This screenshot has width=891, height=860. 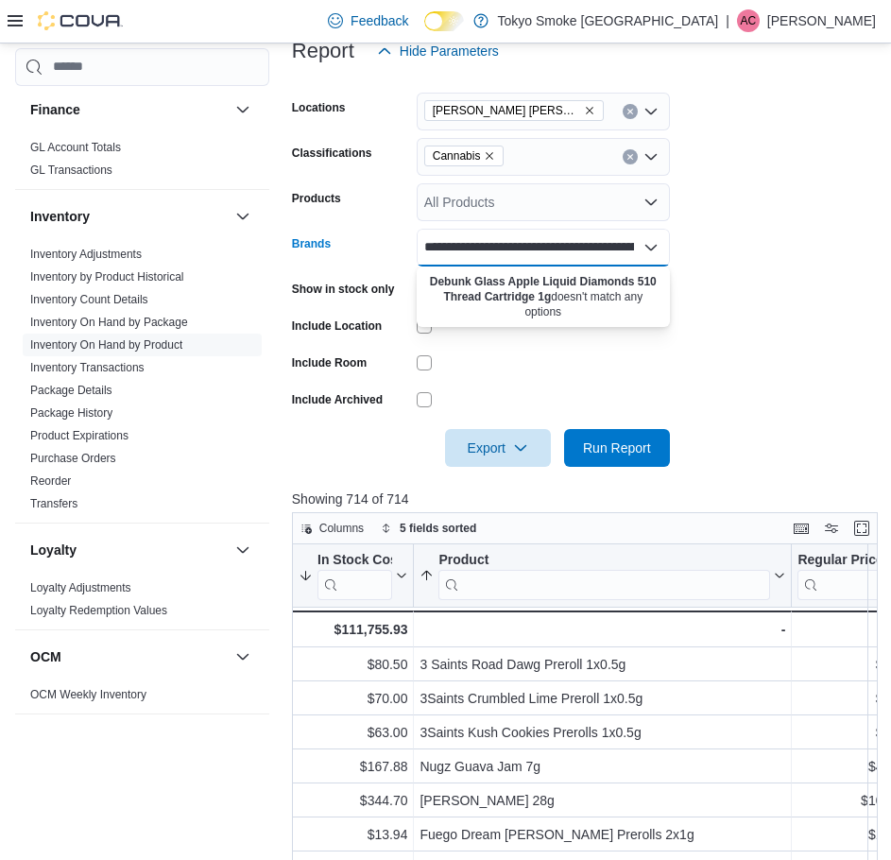 What do you see at coordinates (329, 363) in the screenshot?
I see `label: Include Room` at bounding box center [329, 363].